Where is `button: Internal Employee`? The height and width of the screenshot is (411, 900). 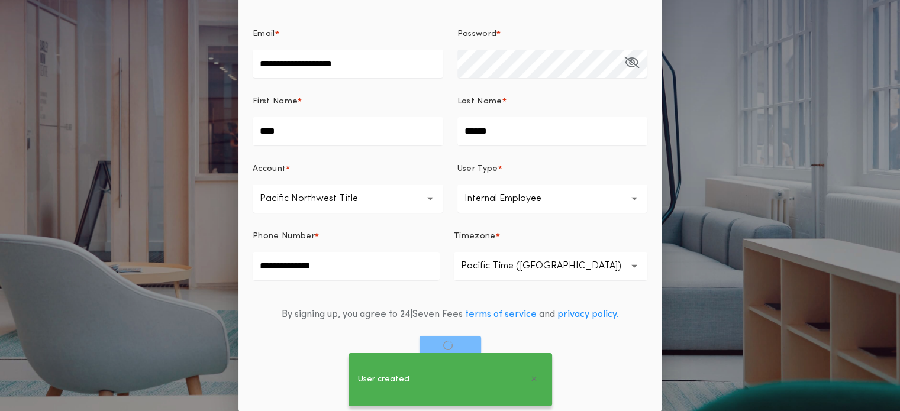 button: Internal Employee is located at coordinates (553, 199).